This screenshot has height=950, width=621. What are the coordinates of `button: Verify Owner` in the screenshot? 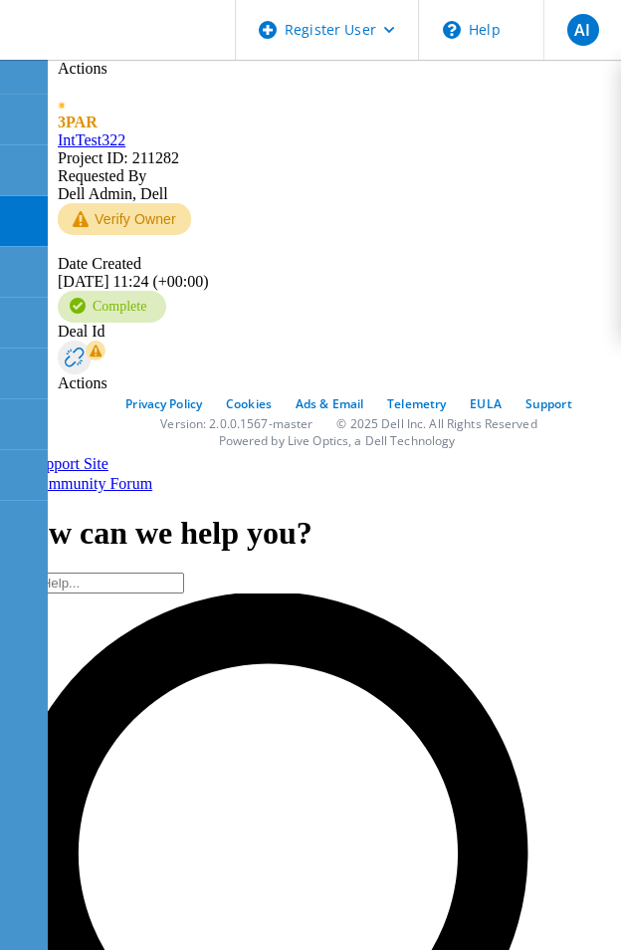 It's located at (124, 219).